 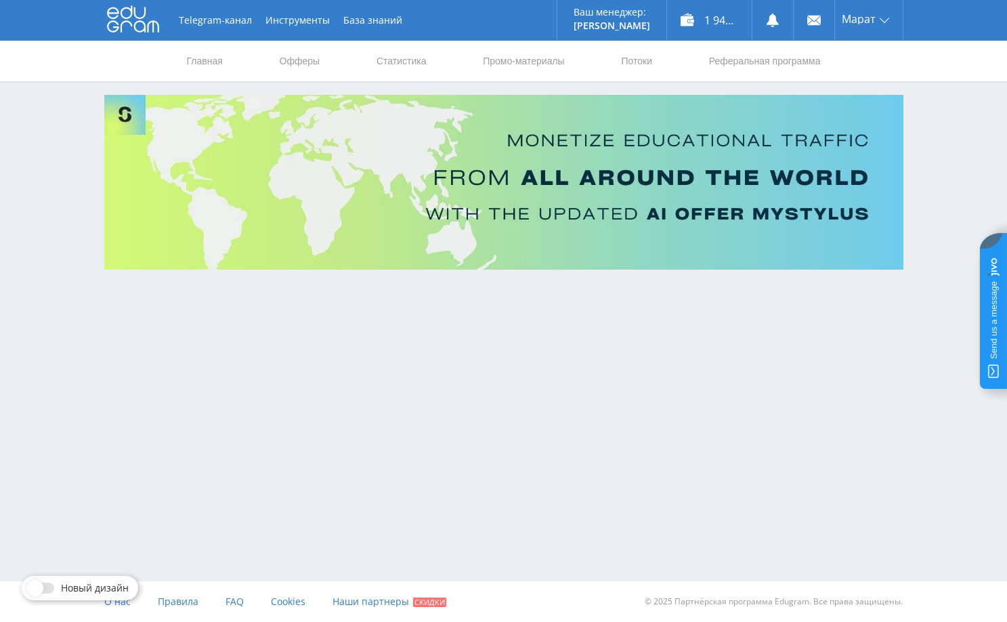 I want to click on img: Banner, so click(x=504, y=182).